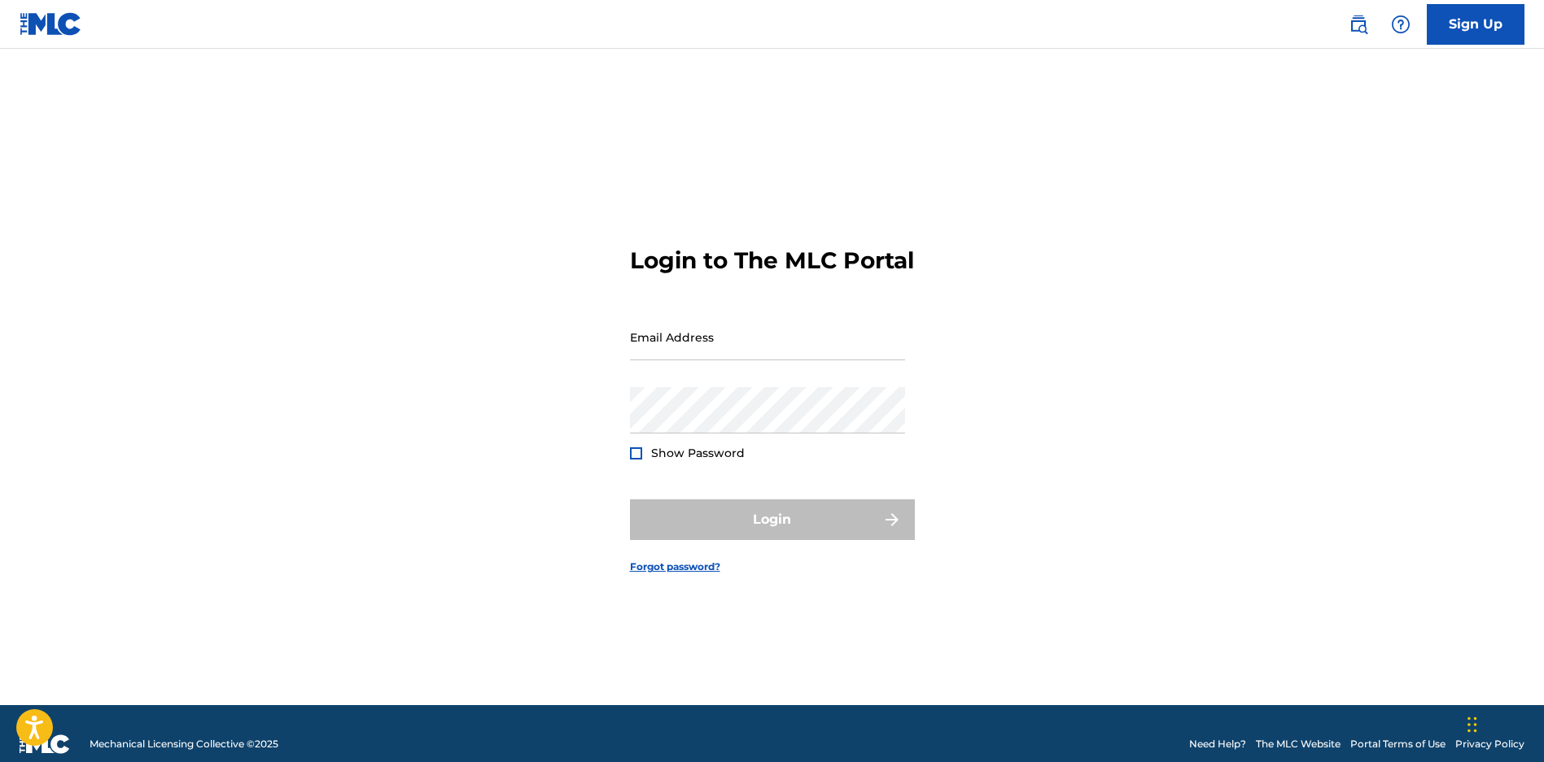 Image resolution: width=1544 pixels, height=762 pixels. I want to click on a: The MLC Website, so click(1298, 745).